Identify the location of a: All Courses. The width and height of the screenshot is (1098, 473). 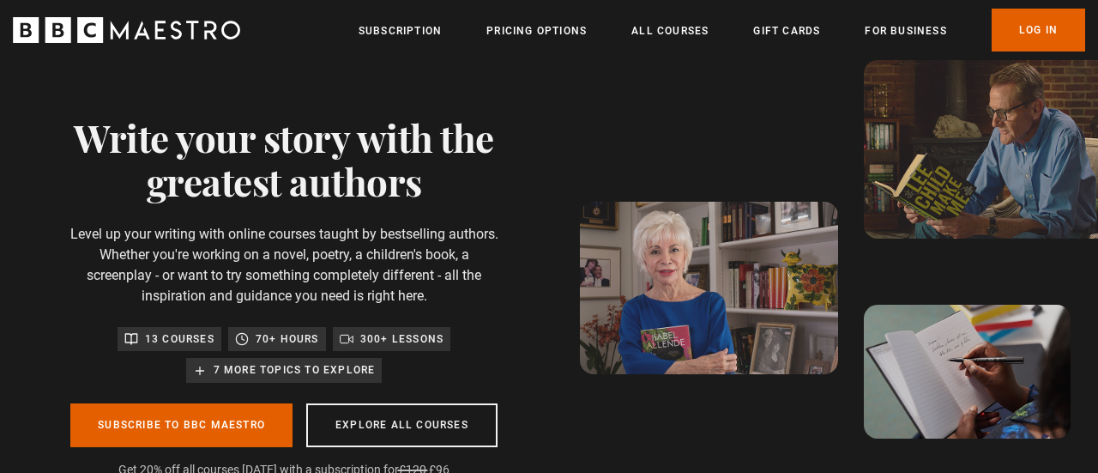
(670, 31).